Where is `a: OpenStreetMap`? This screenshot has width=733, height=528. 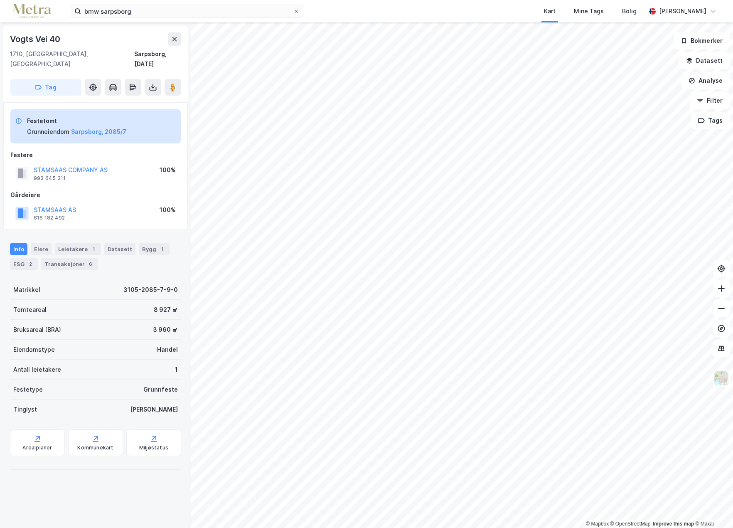 a: OpenStreetMap is located at coordinates (631, 524).